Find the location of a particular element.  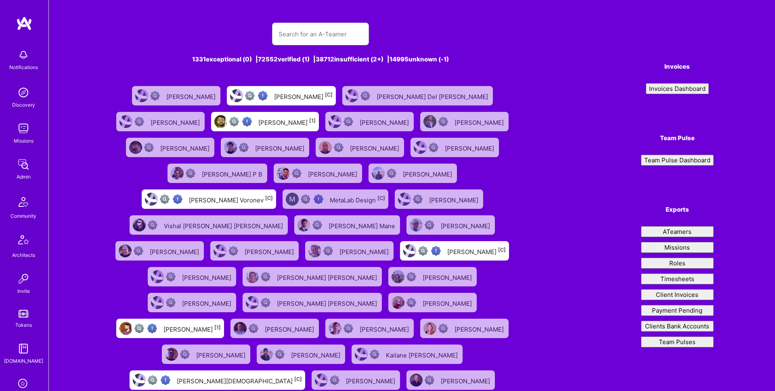

div: Architects is located at coordinates (23, 255).